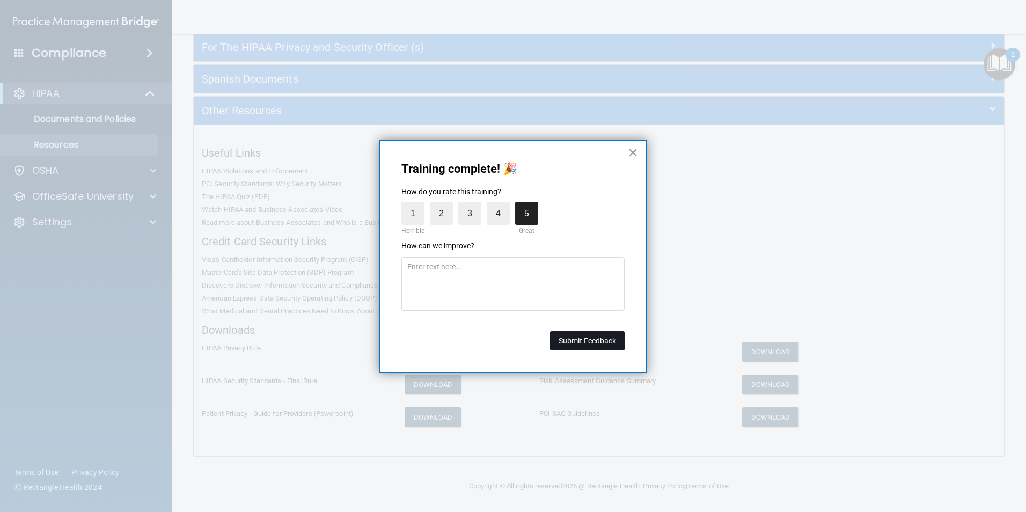 The width and height of the screenshot is (1026, 512). What do you see at coordinates (413, 213) in the screenshot?
I see `label: 1` at bounding box center [413, 213].